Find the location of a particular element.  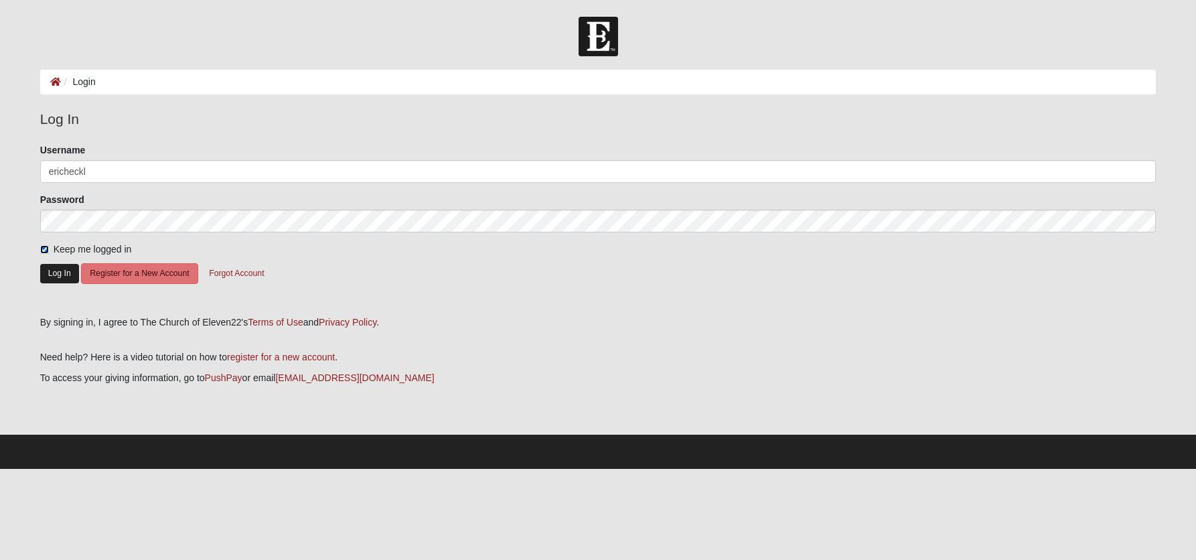

input: Keep me logged in is located at coordinates (44, 249).